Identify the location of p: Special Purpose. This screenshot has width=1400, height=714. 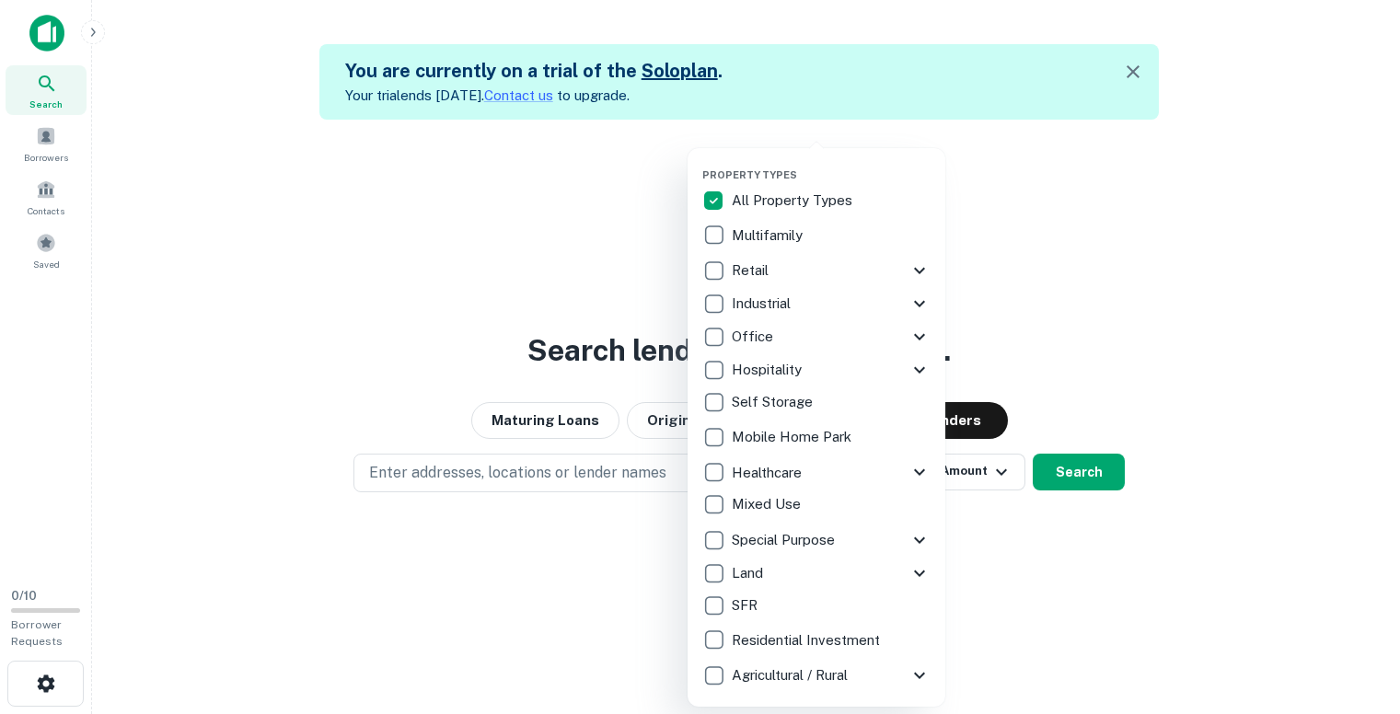
(785, 540).